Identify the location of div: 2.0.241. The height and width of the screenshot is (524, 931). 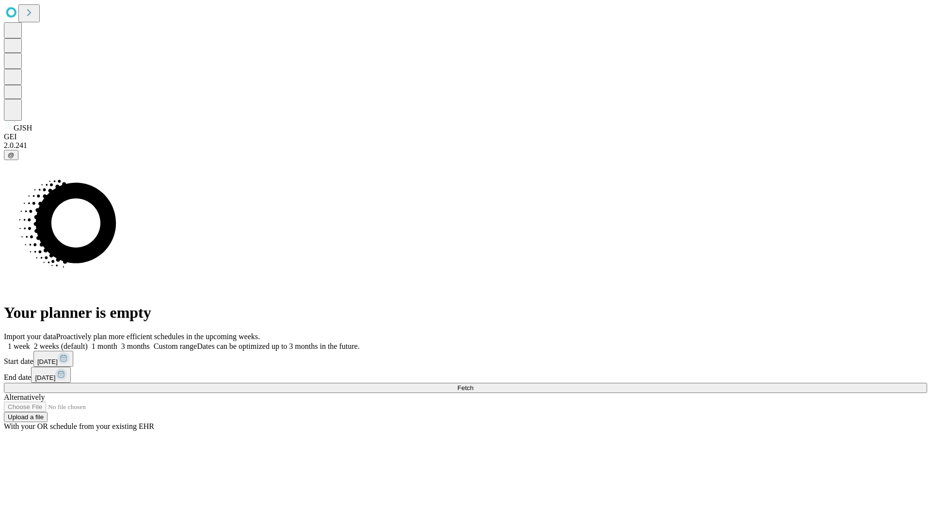
(466, 146).